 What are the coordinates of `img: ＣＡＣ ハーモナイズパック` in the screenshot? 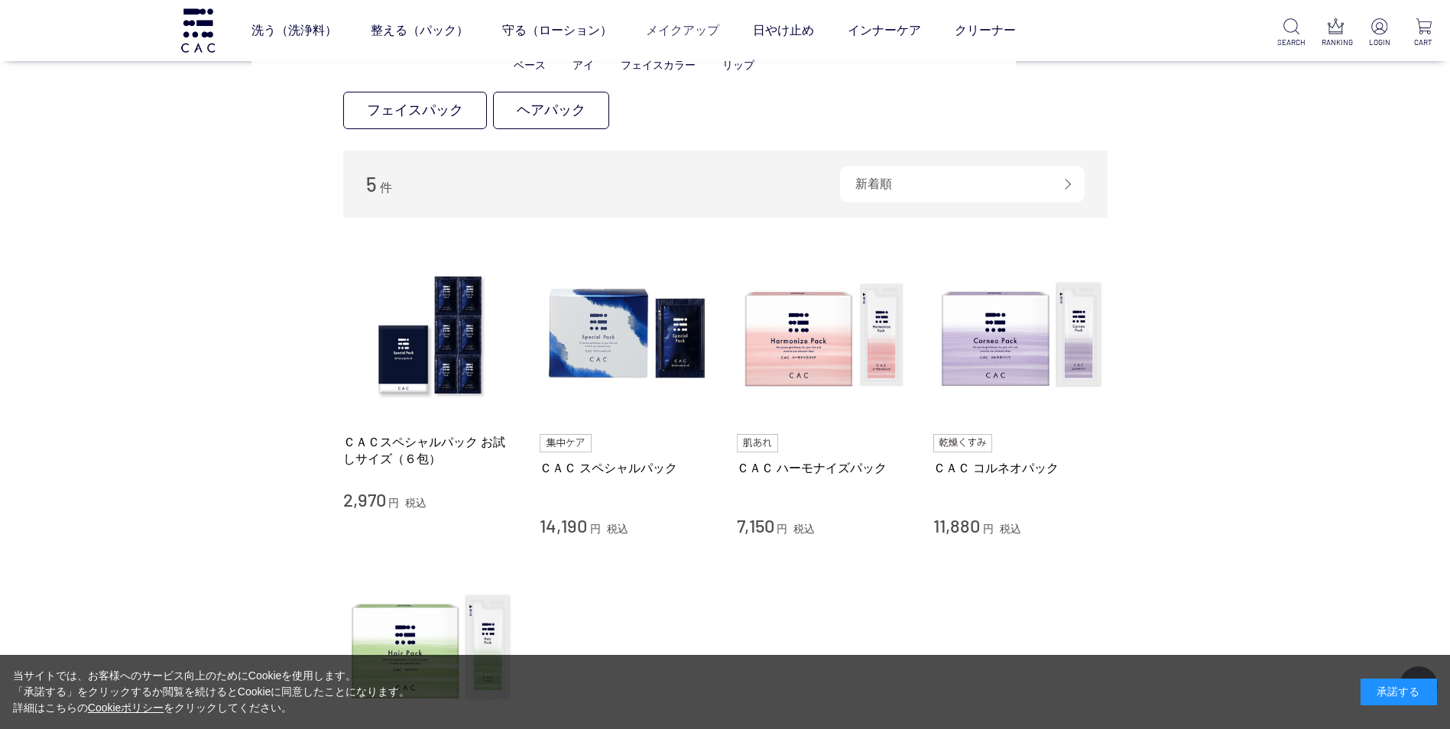 It's located at (824, 336).